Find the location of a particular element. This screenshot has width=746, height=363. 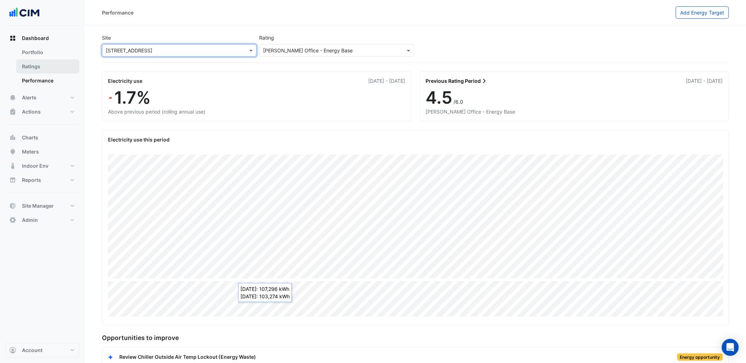

span: Site Manager is located at coordinates (38, 206).